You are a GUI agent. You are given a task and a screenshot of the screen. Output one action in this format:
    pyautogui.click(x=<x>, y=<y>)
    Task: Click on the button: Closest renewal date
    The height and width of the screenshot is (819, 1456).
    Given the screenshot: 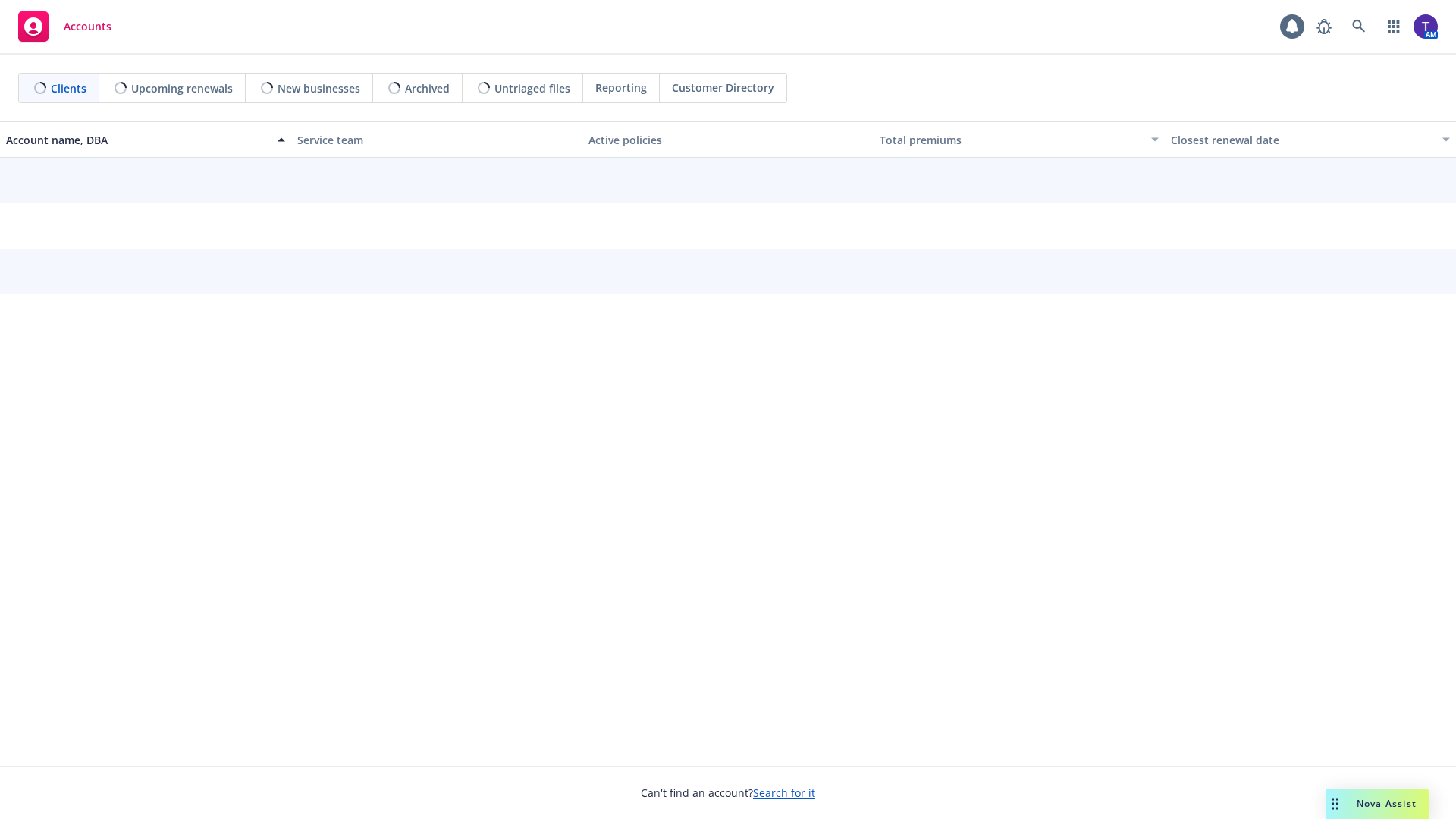 What is the action you would take?
    pyautogui.click(x=1311, y=140)
    